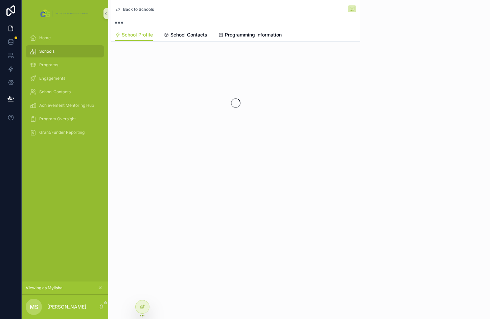 The width and height of the screenshot is (490, 319). What do you see at coordinates (44, 288) in the screenshot?
I see `span: Viewing as Mylisha` at bounding box center [44, 288].